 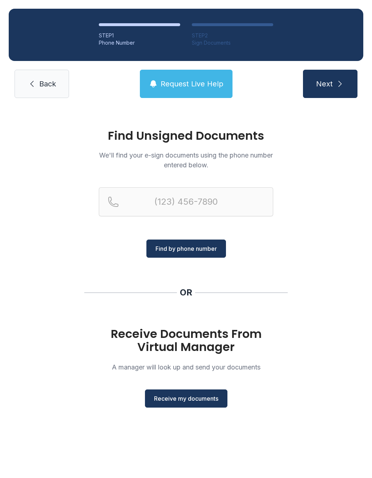 What do you see at coordinates (186, 160) in the screenshot?
I see `p: We'll find your e-sign documents using the phone number entered below.` at bounding box center [186, 160].